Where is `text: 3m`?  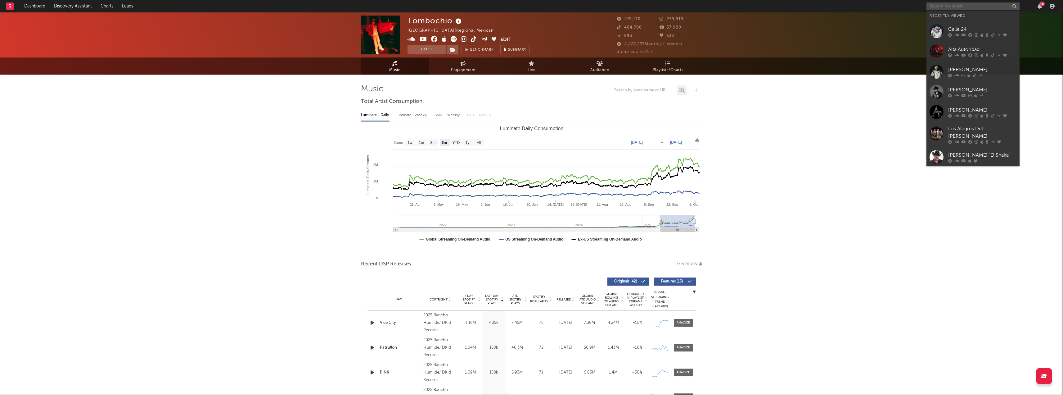 text: 3m is located at coordinates (433, 143).